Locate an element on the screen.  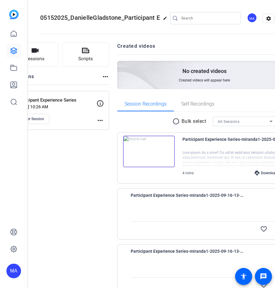
p: Bulk select is located at coordinates (194, 122).